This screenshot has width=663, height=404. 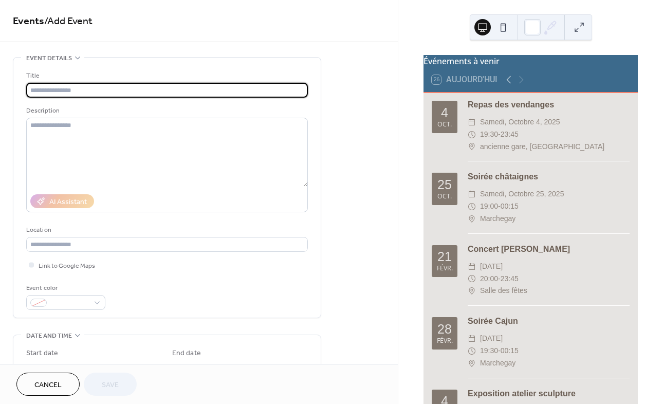 What do you see at coordinates (549, 394) in the screenshot?
I see `div: Exposition atelier sculpture` at bounding box center [549, 394].